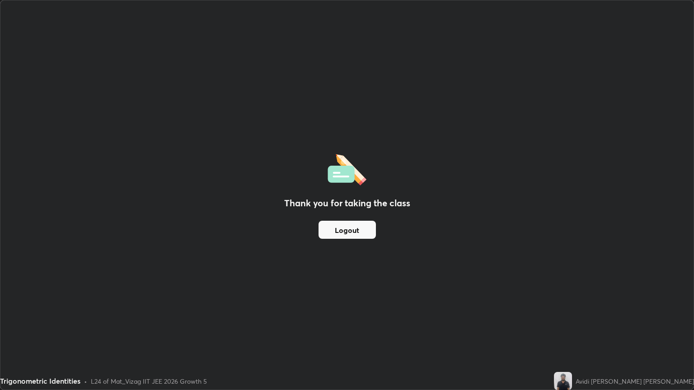  Describe the element at coordinates (347, 230) in the screenshot. I see `button: Logout` at that location.